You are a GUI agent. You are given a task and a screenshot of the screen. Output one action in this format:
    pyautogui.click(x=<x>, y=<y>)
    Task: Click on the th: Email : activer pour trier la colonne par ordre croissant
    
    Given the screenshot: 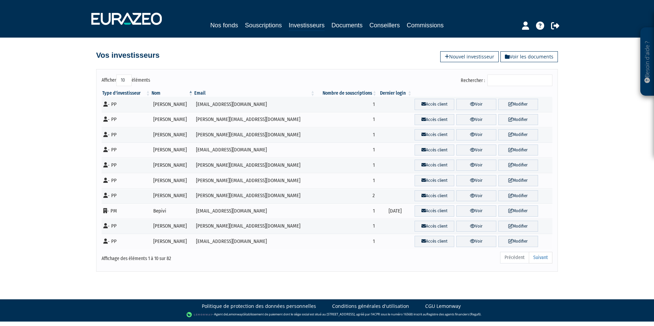 What is the action you would take?
    pyautogui.click(x=254, y=93)
    